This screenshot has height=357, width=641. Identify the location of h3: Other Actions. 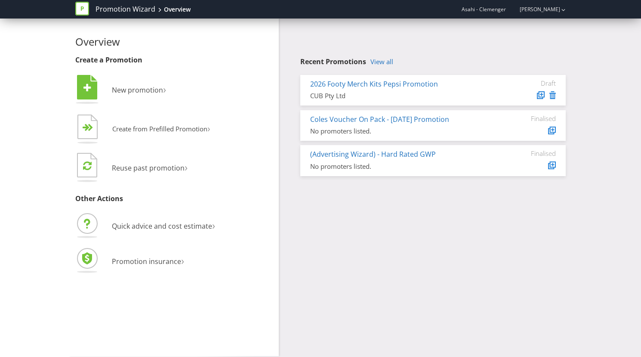
(174, 199).